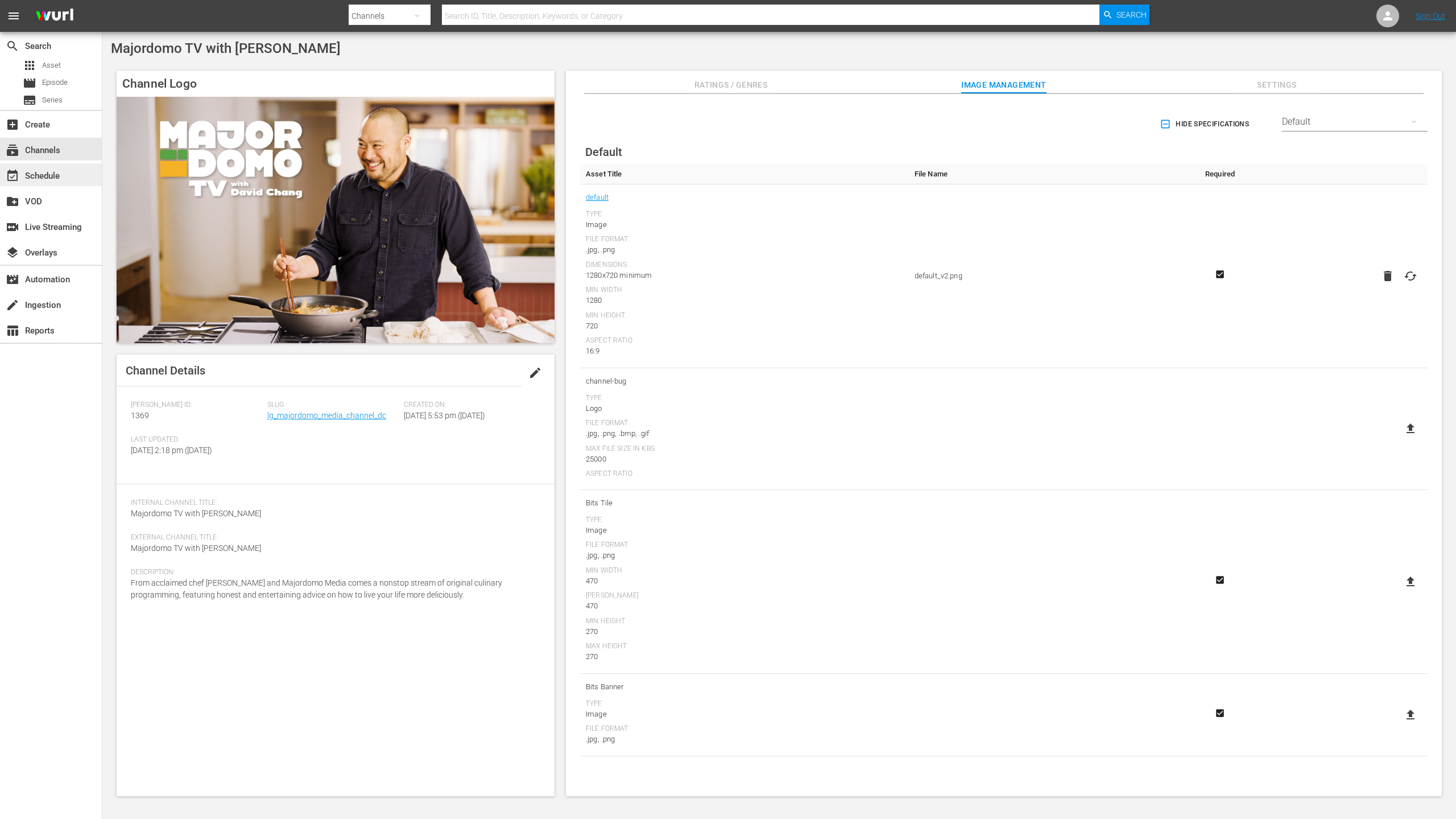 Image resolution: width=1456 pixels, height=819 pixels. Describe the element at coordinates (744, 301) in the screenshot. I see `div: 1280` at that location.